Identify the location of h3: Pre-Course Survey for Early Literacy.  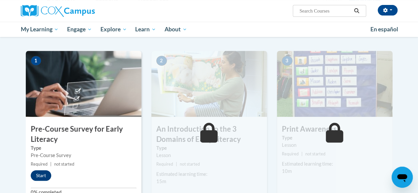
(84, 134).